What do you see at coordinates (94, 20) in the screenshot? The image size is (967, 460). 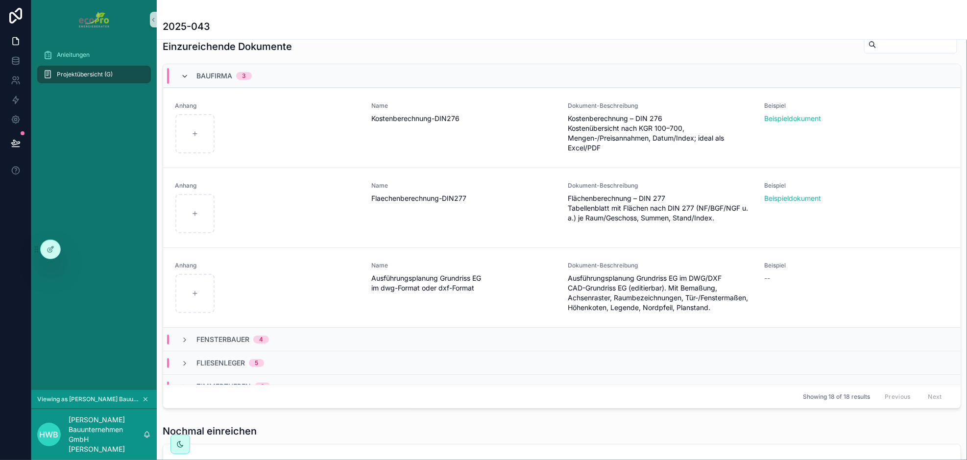 I see `img: App logo` at bounding box center [94, 20].